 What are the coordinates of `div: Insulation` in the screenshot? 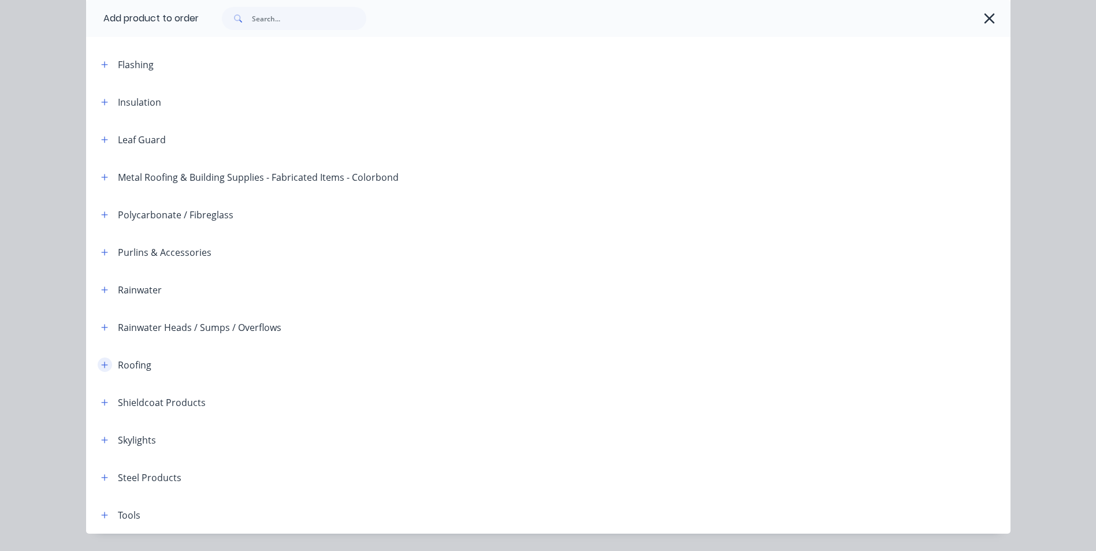 It's located at (139, 102).